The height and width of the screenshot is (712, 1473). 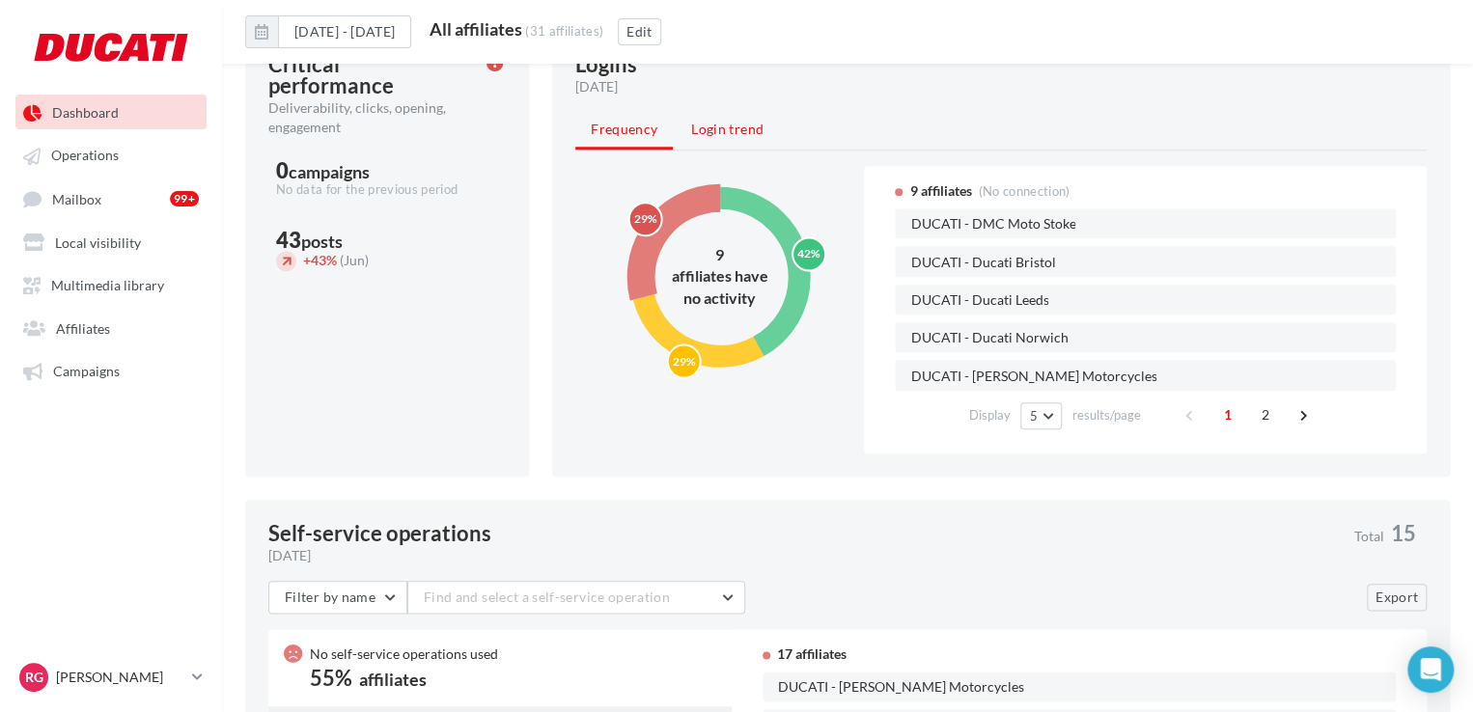 I want to click on button: 5, so click(x=1041, y=416).